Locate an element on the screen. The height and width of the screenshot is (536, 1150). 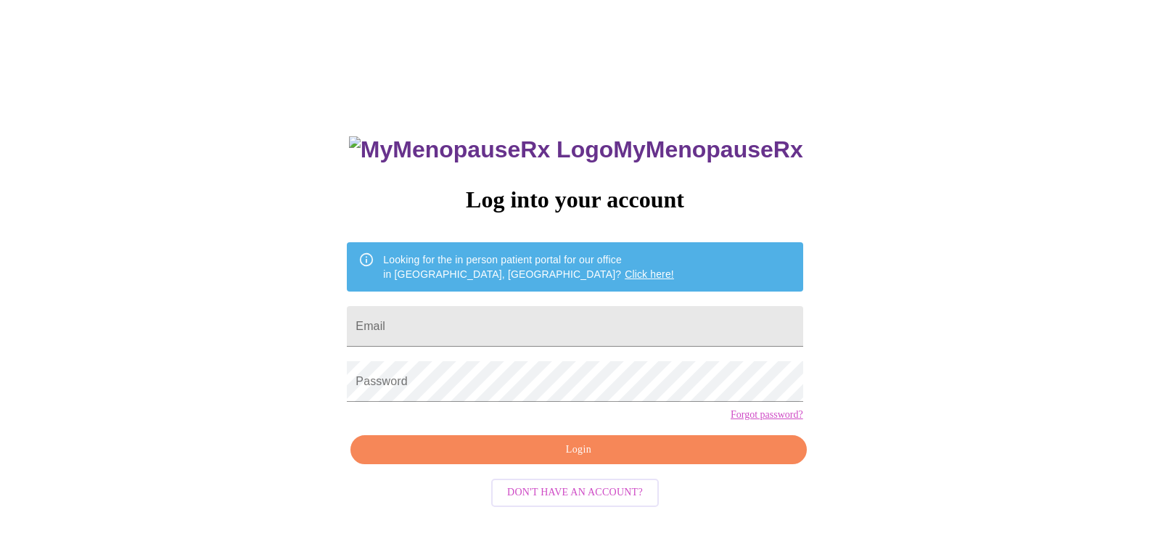
a: Click here! is located at coordinates (649, 274).